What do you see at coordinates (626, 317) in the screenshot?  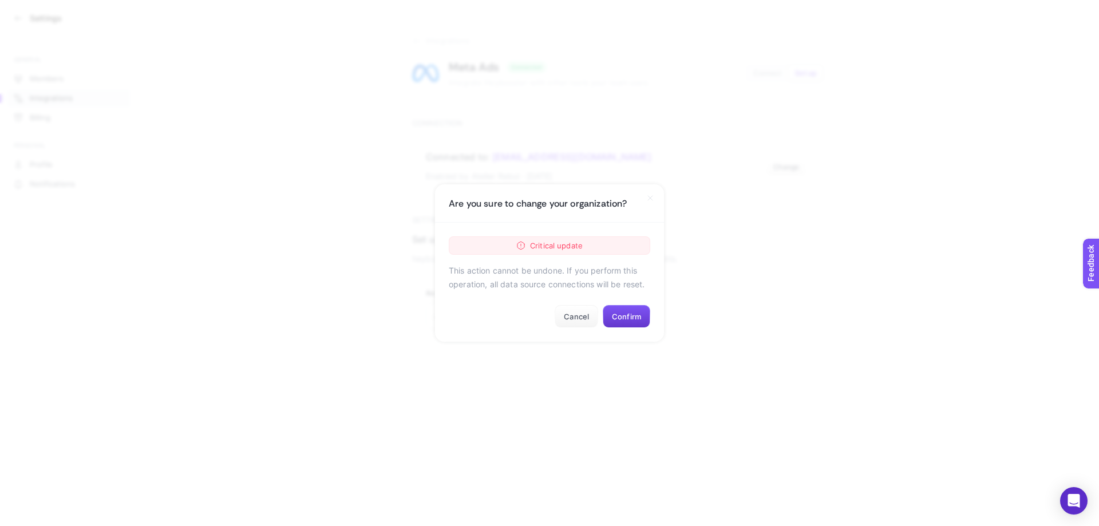 I see `button: Confirm` at bounding box center [626, 317].